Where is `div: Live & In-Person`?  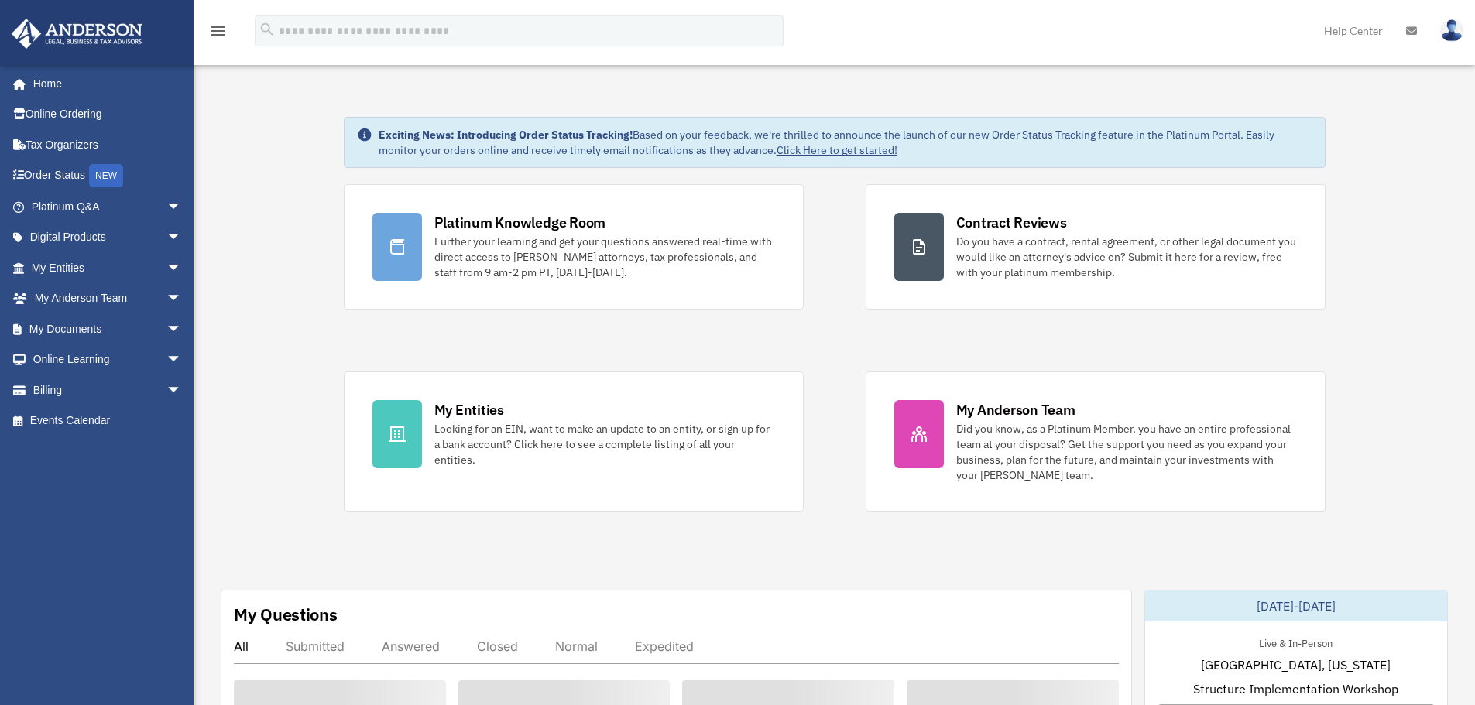 div: Live & In-Person is located at coordinates (1295, 642).